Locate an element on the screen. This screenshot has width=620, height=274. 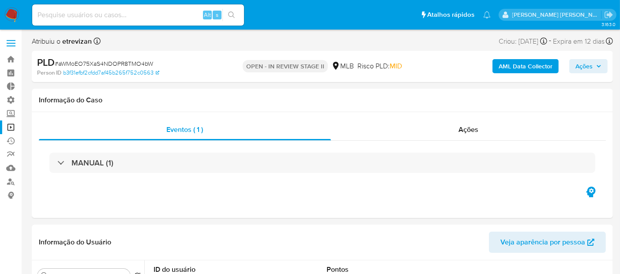
span: Atribuiu o is located at coordinates (62, 41).